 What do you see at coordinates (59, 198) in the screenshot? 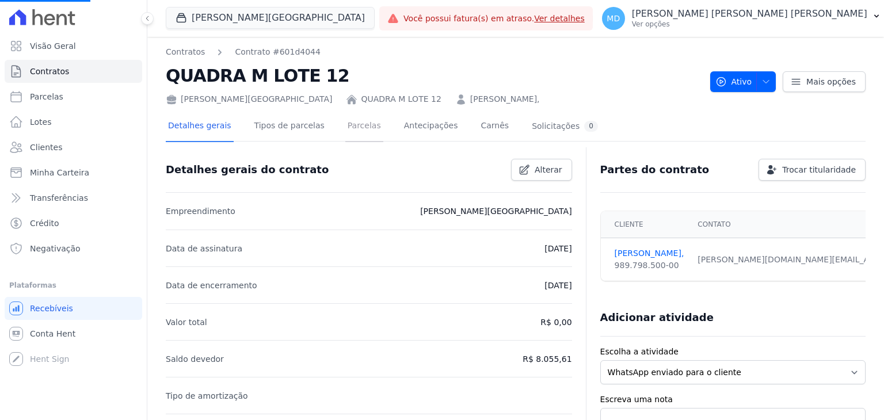
I see `span: Transferências` at bounding box center [59, 198].